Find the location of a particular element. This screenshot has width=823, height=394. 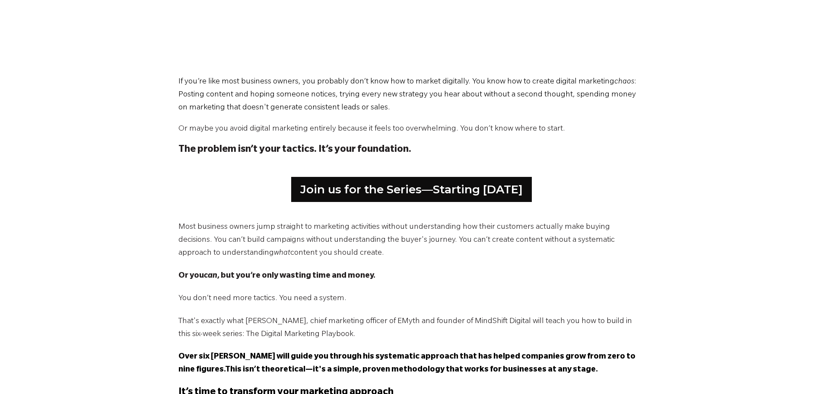

span: : Posting content and hoping someone notices, trying every new strategy you hear about without a ... is located at coordinates (407, 95).